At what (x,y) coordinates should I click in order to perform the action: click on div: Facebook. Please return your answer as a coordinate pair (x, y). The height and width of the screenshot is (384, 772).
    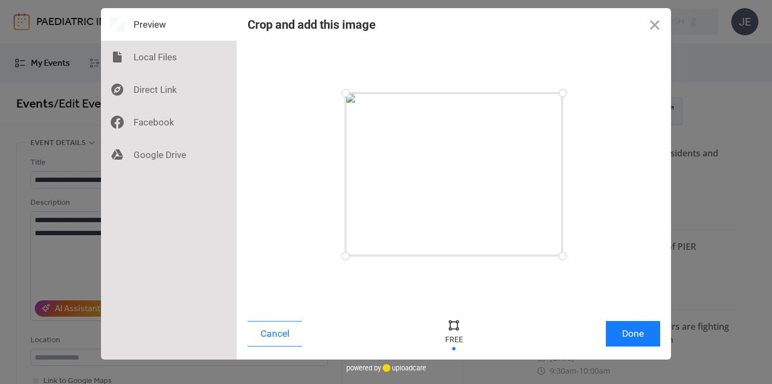
    Looking at the image, I should click on (169, 122).